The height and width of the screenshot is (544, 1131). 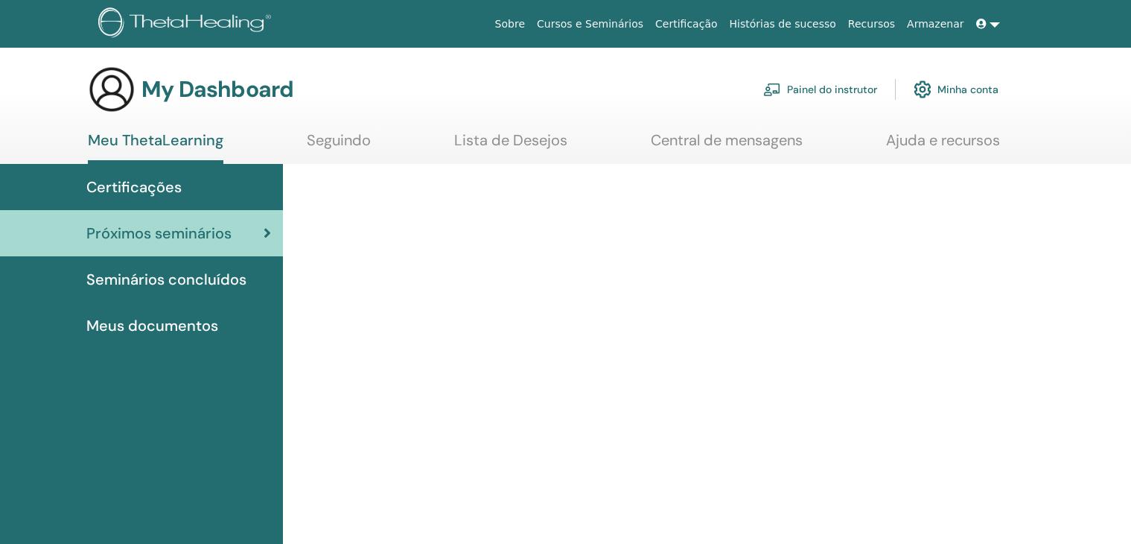 I want to click on span: Certificações, so click(x=134, y=187).